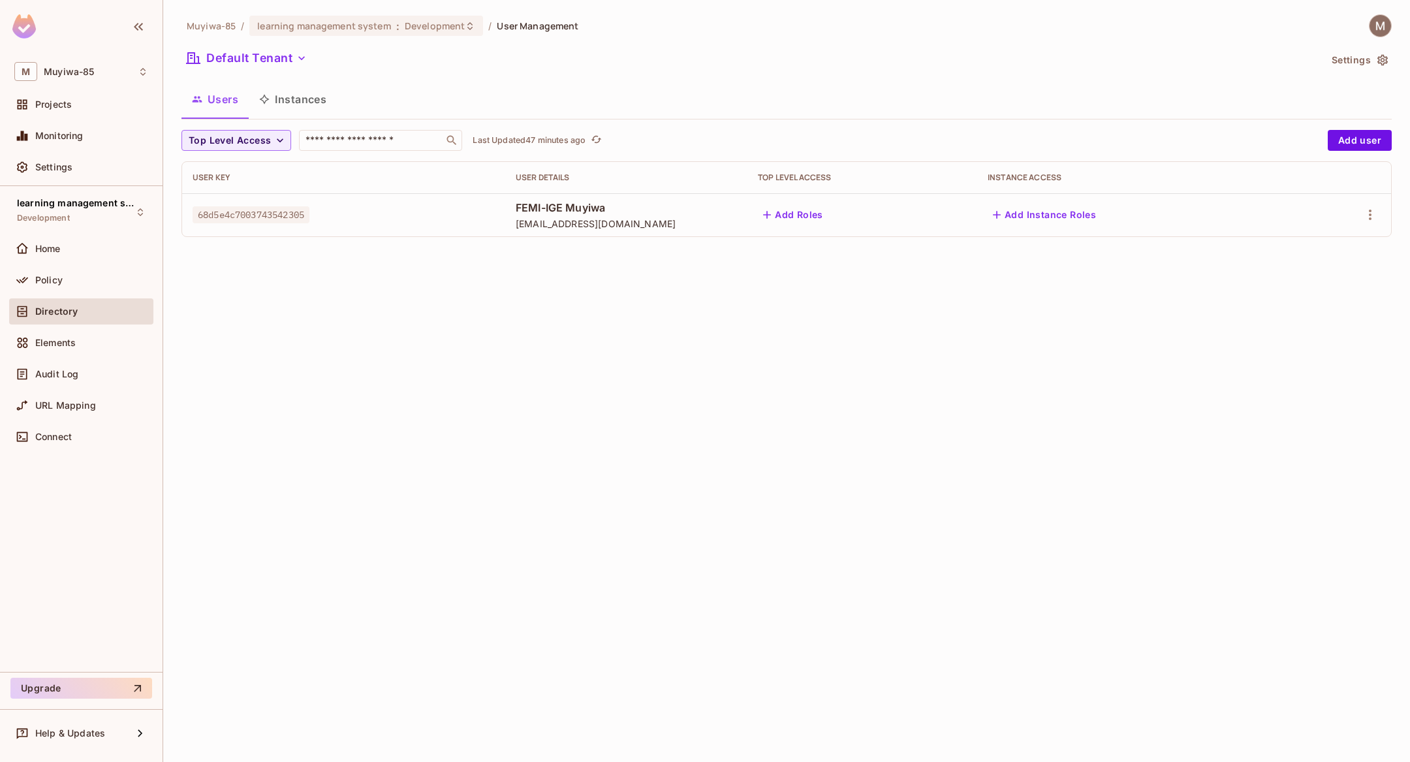 The height and width of the screenshot is (762, 1410). Describe the element at coordinates (251, 215) in the screenshot. I see `span: 68d5e4c7003743542305` at that location.